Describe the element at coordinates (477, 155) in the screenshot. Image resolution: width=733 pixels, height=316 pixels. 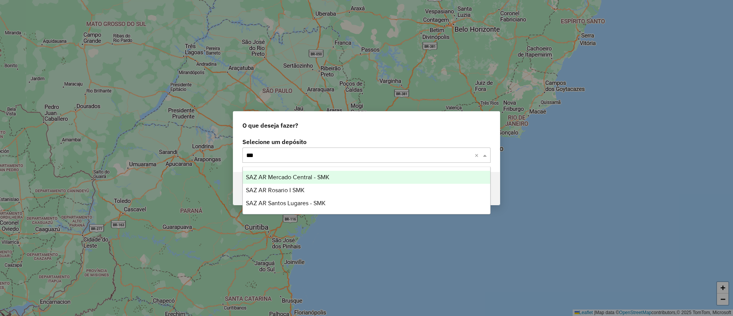
I see `span: Clear all` at that location.